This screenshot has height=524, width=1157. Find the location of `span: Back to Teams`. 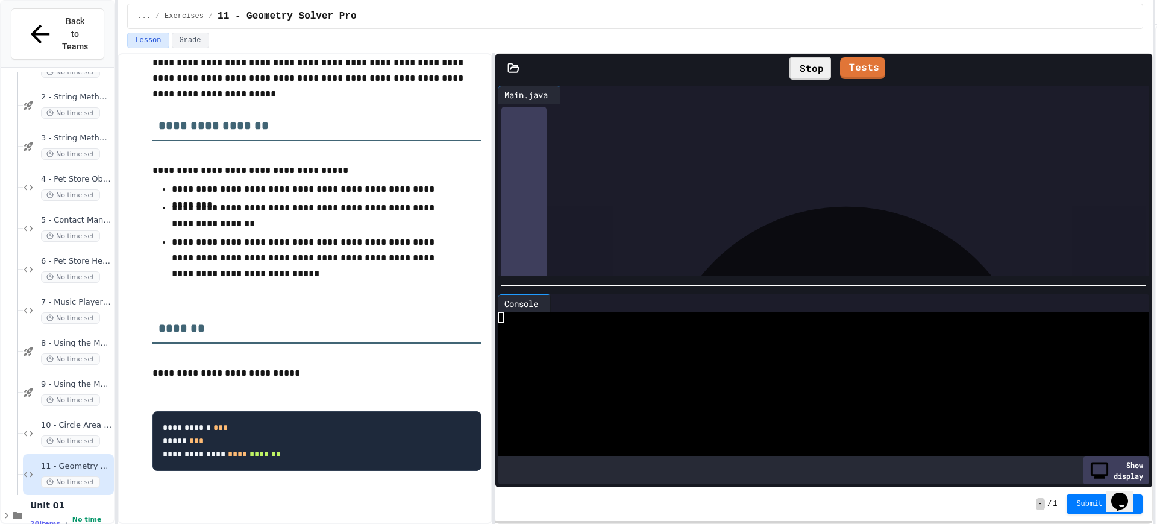

span: Back to Teams is located at coordinates (75, 34).